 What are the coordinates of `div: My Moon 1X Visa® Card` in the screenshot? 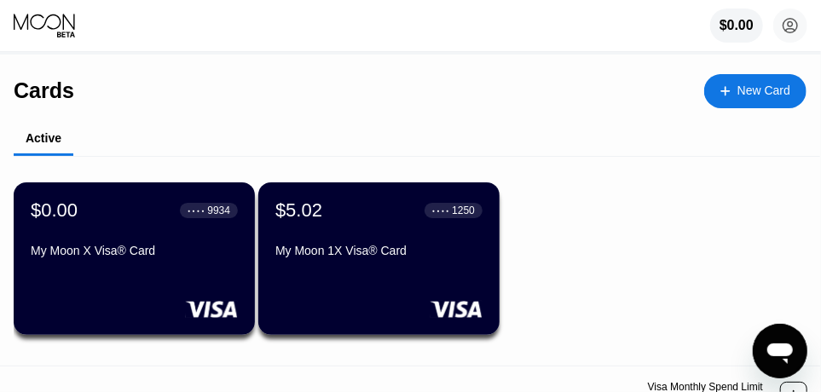 It's located at (379, 251).